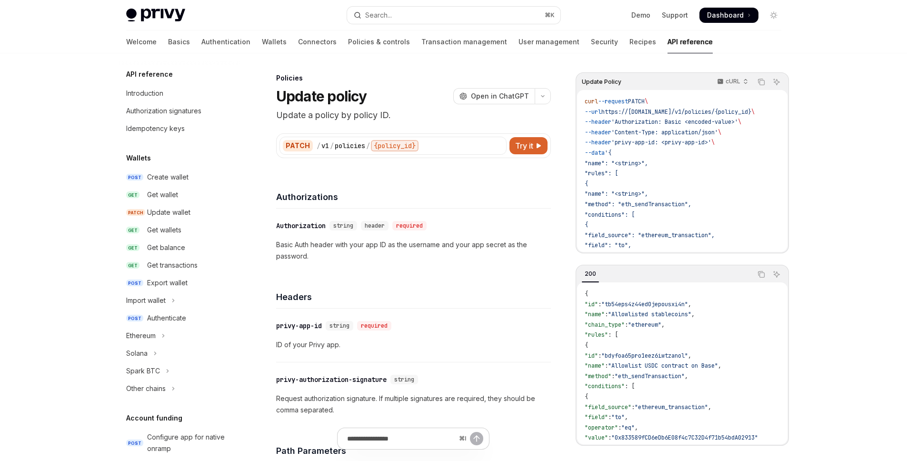 The width and height of the screenshot is (907, 461). What do you see at coordinates (164, 111) in the screenshot?
I see `div: Authorization signatures` at bounding box center [164, 111].